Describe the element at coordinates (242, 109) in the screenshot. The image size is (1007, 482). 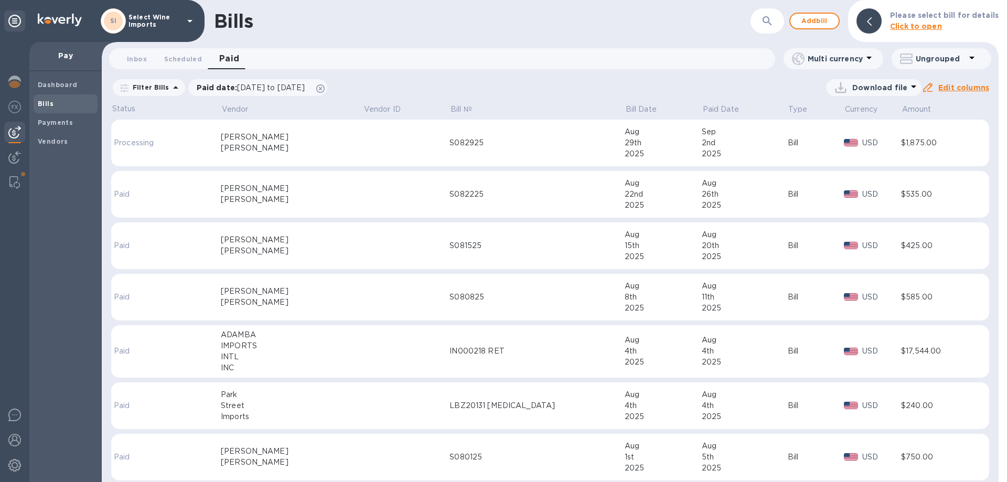
I see `span: Vendor` at that location.